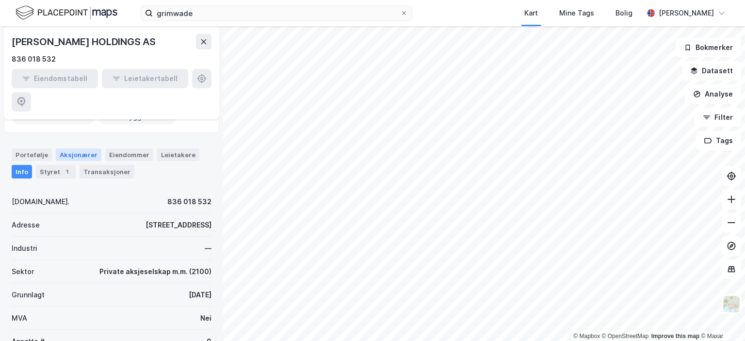 The image size is (745, 341). I want to click on div: Leietakere, so click(178, 155).